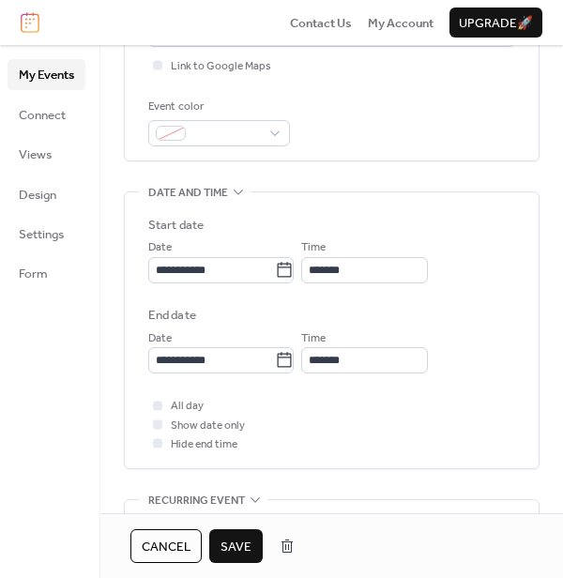 This screenshot has width=563, height=578. What do you see at coordinates (187, 406) in the screenshot?
I see `span: All day` at bounding box center [187, 406].